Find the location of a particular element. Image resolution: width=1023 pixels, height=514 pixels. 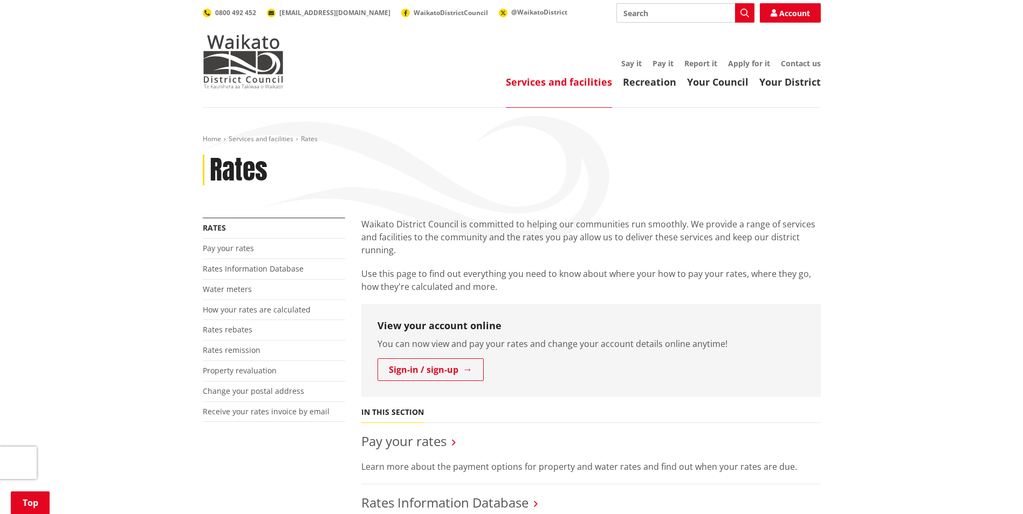

a: Recreation is located at coordinates (649, 82).